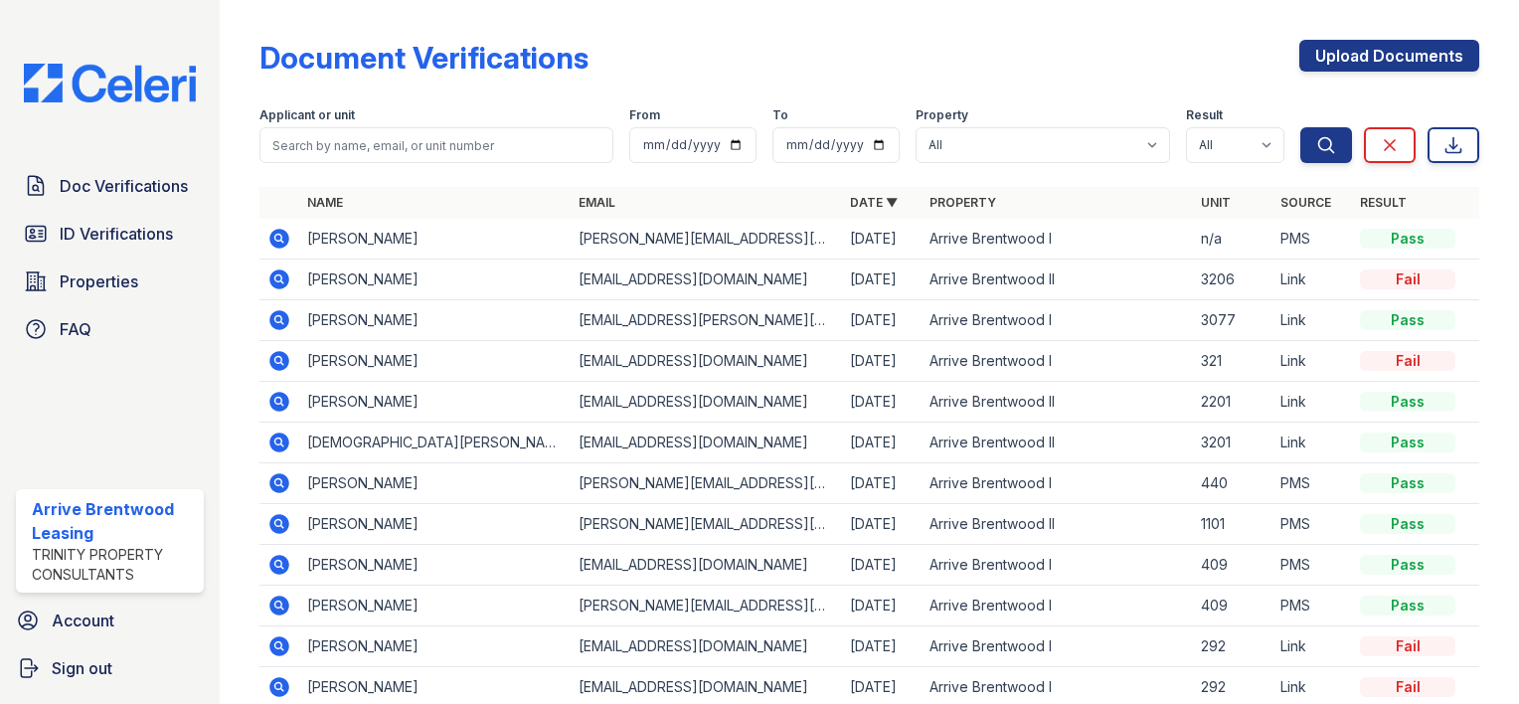 The height and width of the screenshot is (704, 1519). Describe the element at coordinates (1383, 202) in the screenshot. I see `a: Result` at that location.